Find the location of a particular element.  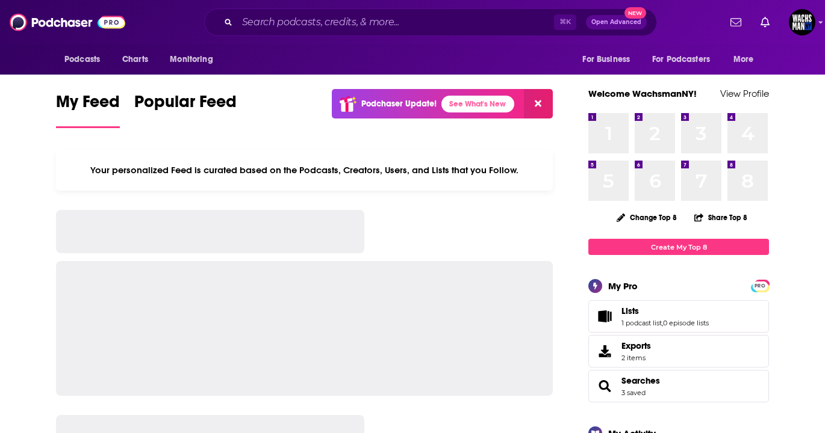

a: PRO is located at coordinates (760, 285).